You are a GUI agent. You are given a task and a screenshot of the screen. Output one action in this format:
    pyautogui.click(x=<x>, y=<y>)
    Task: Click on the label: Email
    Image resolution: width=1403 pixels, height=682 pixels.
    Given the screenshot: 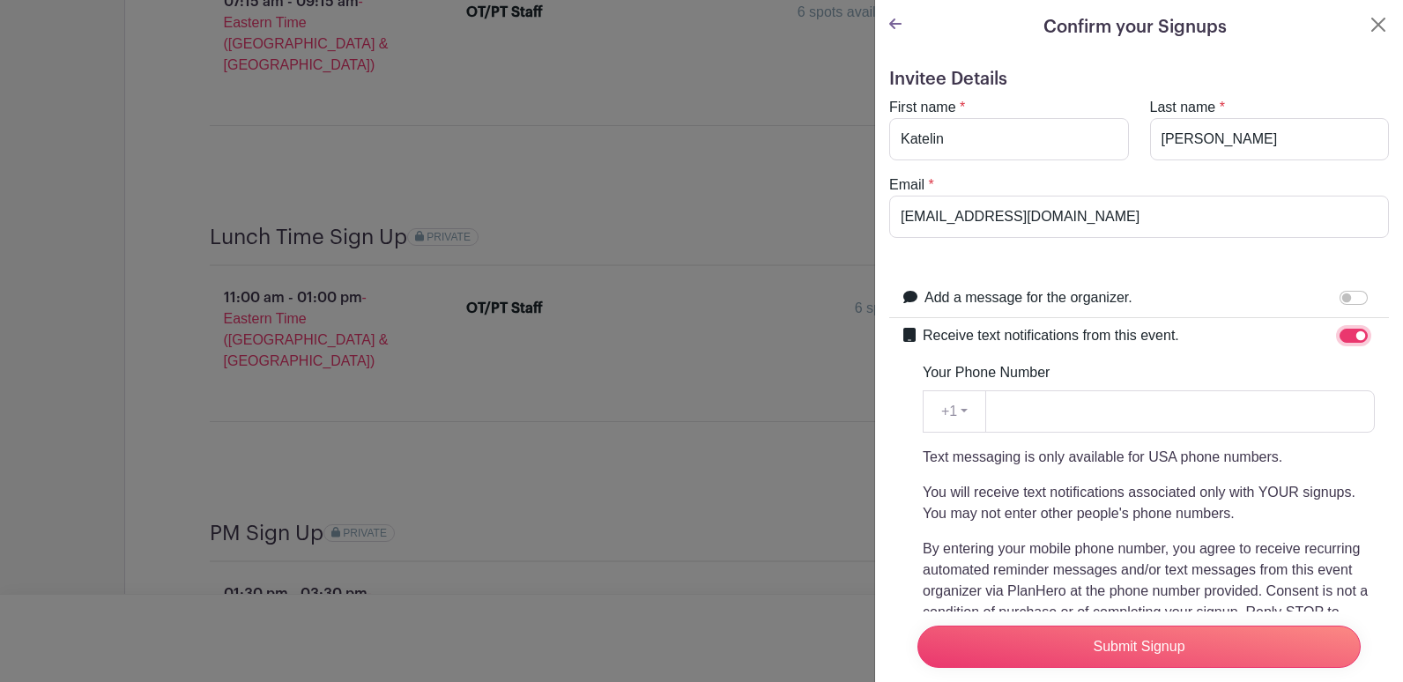 What is the action you would take?
    pyautogui.click(x=907, y=185)
    